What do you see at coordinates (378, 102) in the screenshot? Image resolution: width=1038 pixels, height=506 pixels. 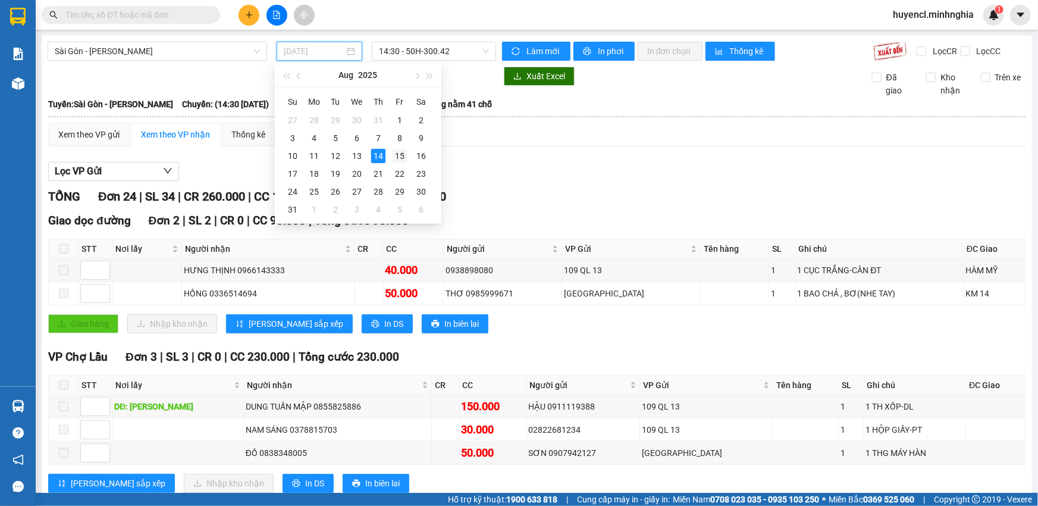 I see `th: Th` at bounding box center [378, 102].